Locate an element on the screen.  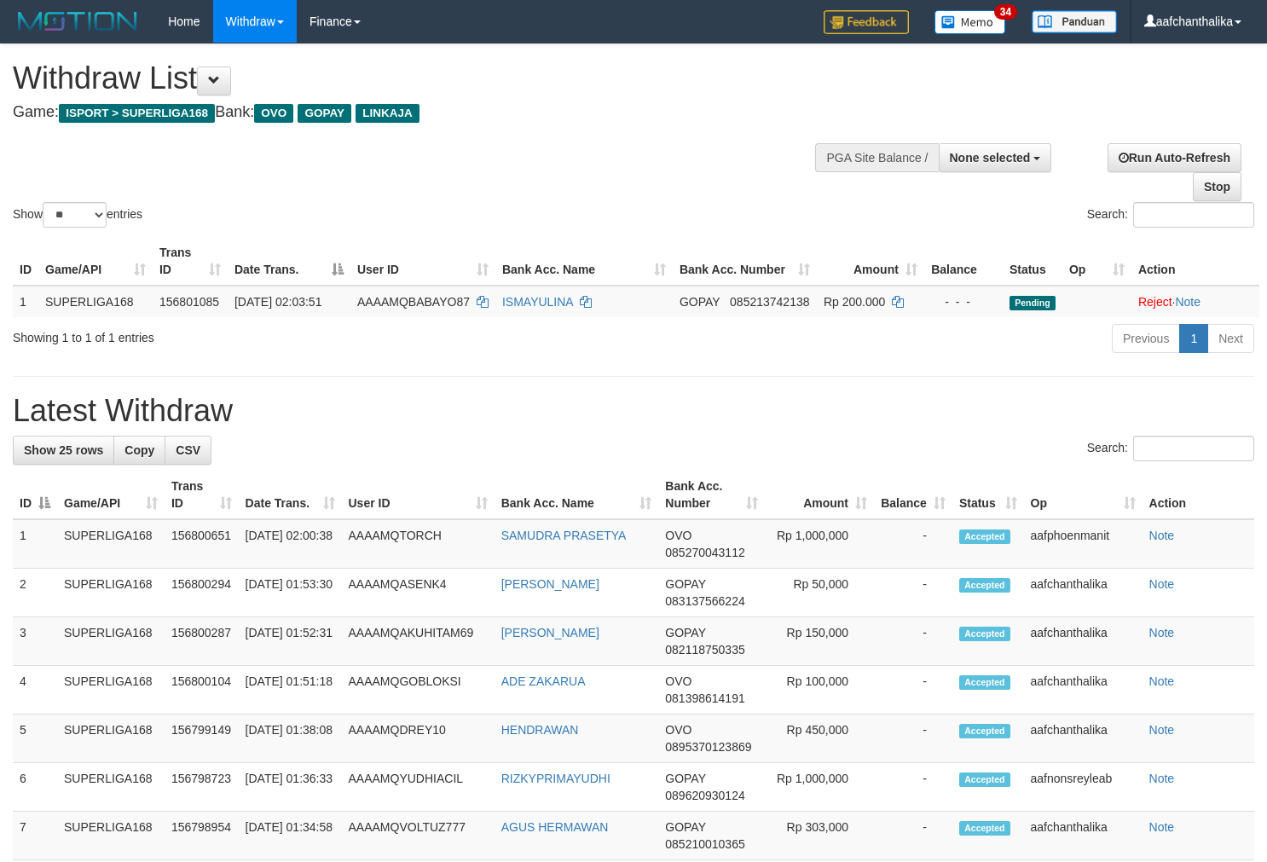
div: PGA Site Balance / is located at coordinates (876, 158).